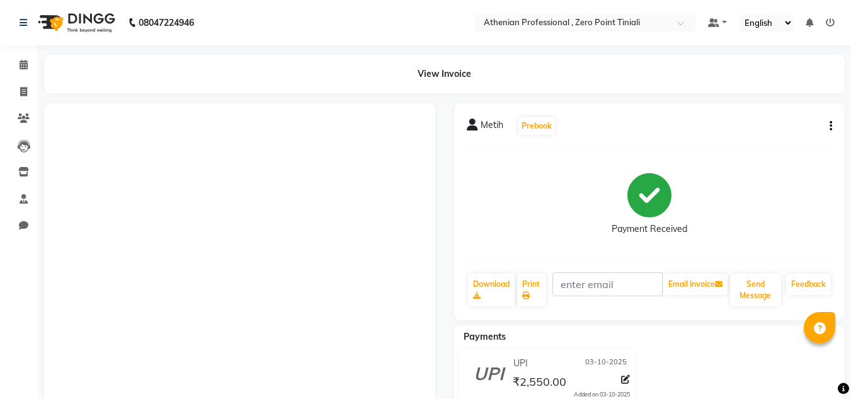  I want to click on a: Download, so click(491, 290).